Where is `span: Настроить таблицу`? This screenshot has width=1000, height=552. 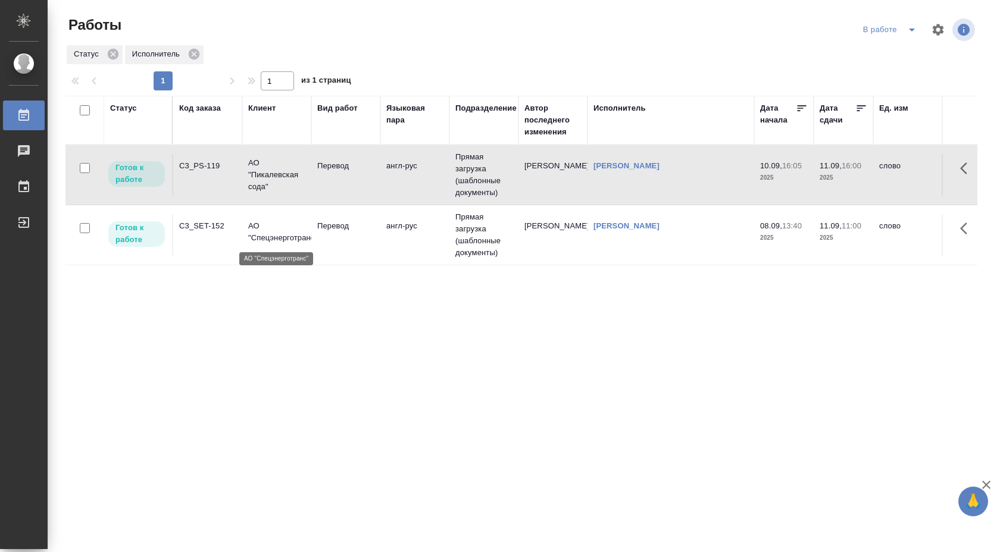
span: Настроить таблицу is located at coordinates (938, 30).